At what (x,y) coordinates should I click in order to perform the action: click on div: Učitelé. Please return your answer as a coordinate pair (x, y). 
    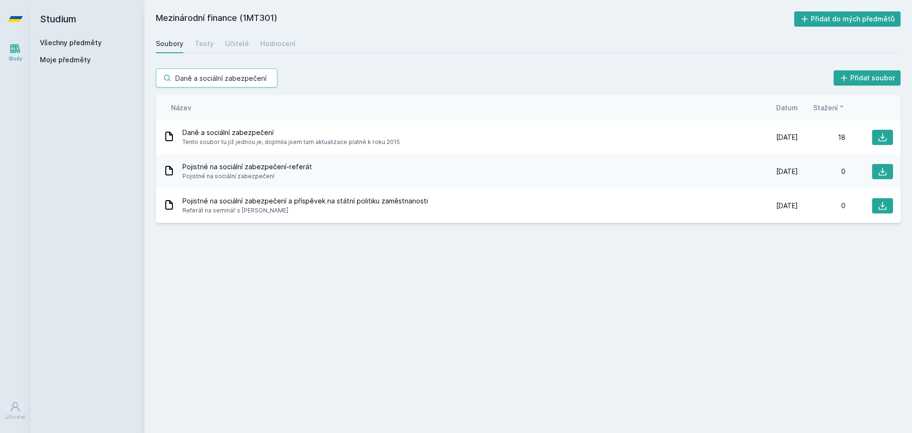
    Looking at the image, I should click on (237, 44).